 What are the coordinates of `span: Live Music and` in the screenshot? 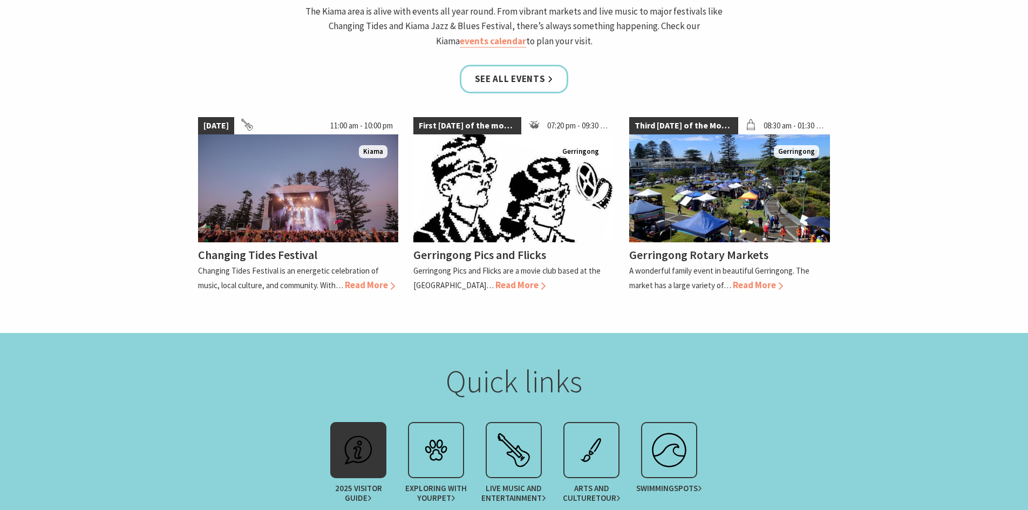 It's located at (514, 493).